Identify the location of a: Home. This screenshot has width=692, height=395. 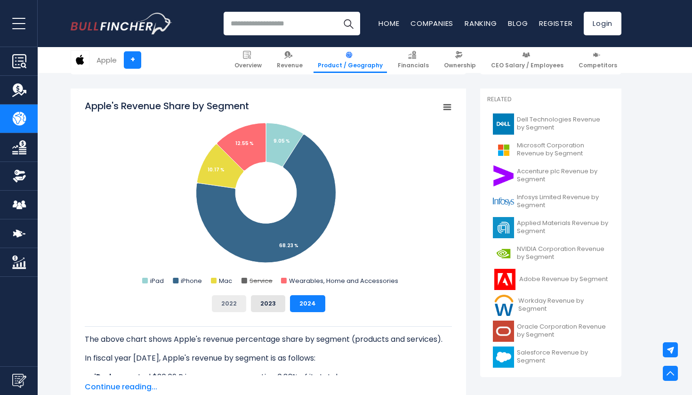
(389, 23).